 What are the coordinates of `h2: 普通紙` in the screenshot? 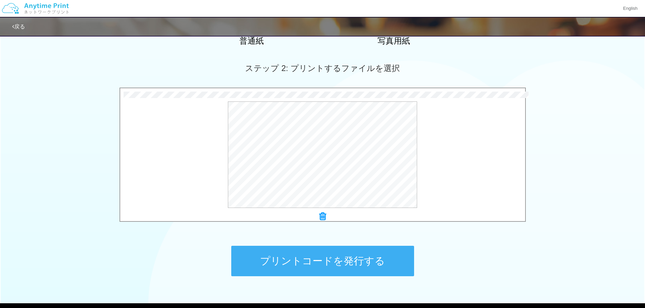 It's located at (252, 41).